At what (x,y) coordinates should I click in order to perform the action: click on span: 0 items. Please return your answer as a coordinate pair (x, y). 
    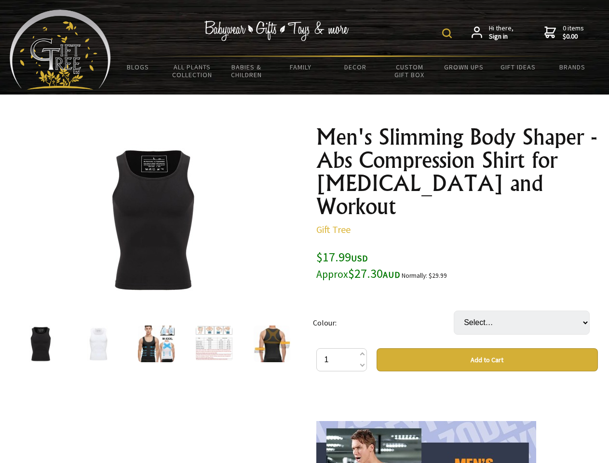
    Looking at the image, I should click on (573, 32).